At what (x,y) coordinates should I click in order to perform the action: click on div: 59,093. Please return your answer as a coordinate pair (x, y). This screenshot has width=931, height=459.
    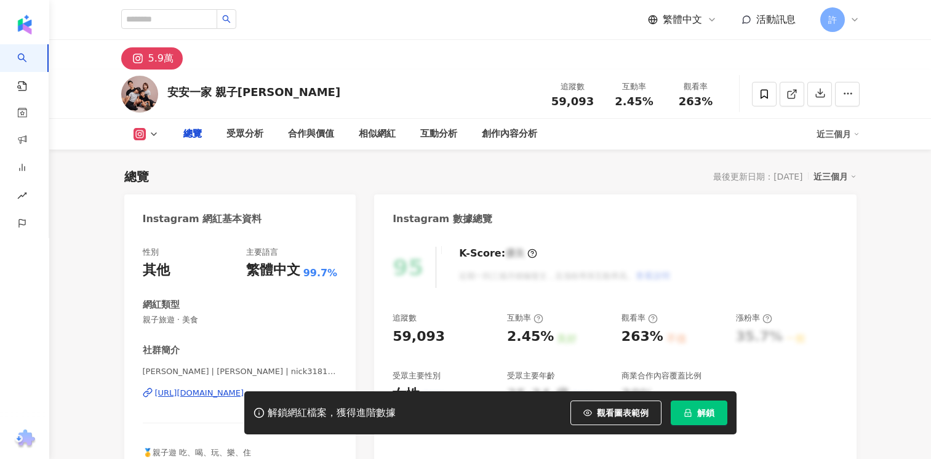
    Looking at the image, I should click on (419, 337).